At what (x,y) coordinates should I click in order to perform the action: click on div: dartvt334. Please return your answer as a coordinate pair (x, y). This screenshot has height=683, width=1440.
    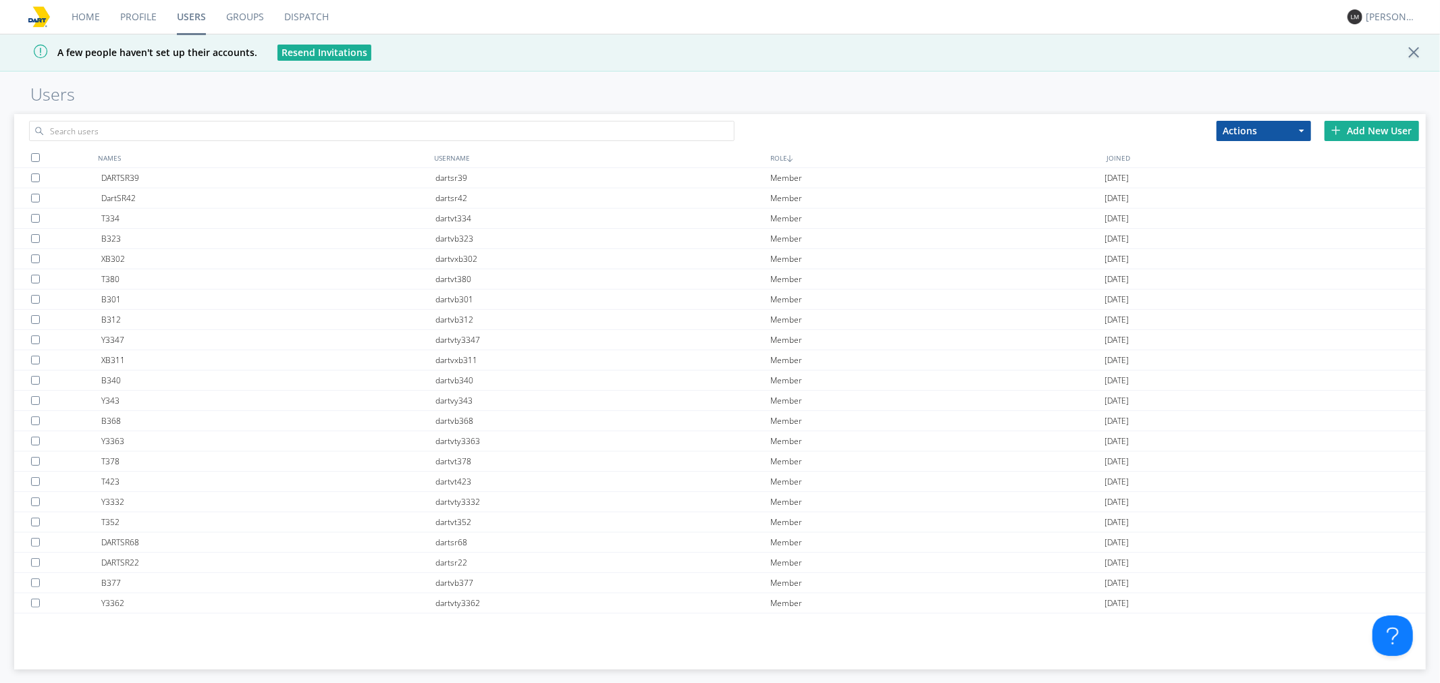
    Looking at the image, I should click on (603, 218).